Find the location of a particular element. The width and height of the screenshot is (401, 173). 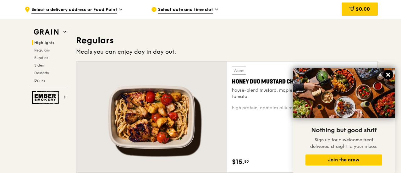

div: Meals you can enjoy day in day out. is located at coordinates (227, 52).